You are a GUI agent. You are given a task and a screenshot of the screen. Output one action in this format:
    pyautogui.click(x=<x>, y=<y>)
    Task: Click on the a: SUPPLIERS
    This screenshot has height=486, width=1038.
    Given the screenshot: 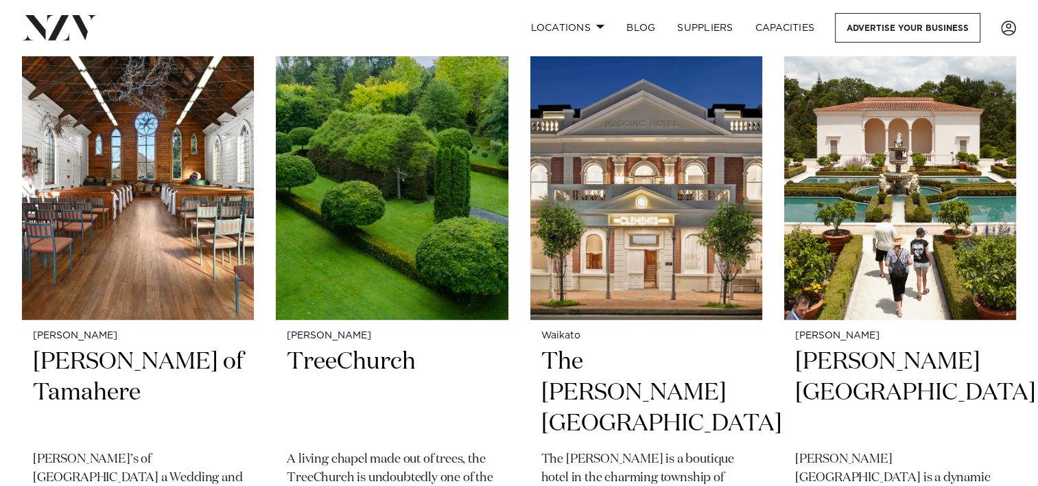 What is the action you would take?
    pyautogui.click(x=704, y=27)
    